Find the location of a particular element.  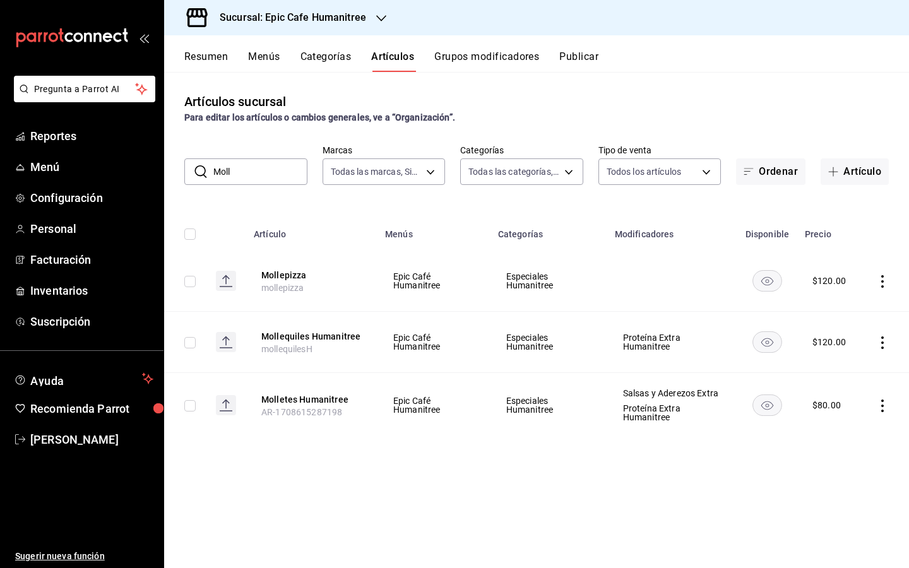

span: Menú is located at coordinates (92, 167).